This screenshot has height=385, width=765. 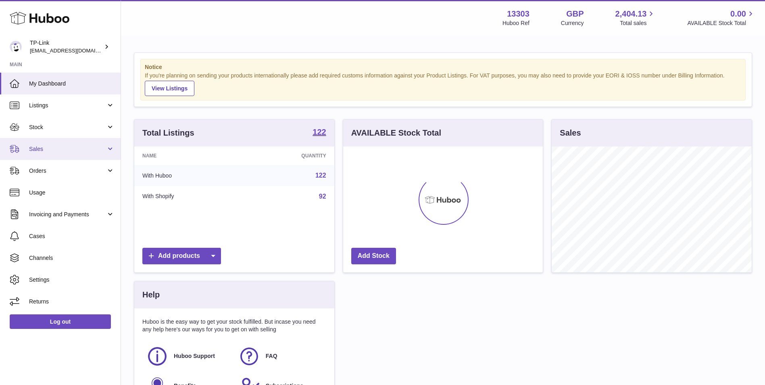 What do you see at coordinates (72, 192) in the screenshot?
I see `span: Usage` at bounding box center [72, 192].